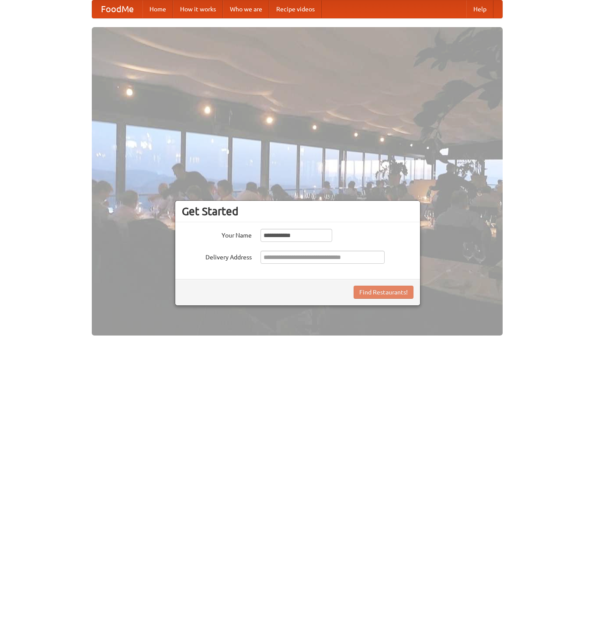 The width and height of the screenshot is (594, 619). What do you see at coordinates (296, 9) in the screenshot?
I see `a: Recipe videos` at bounding box center [296, 9].